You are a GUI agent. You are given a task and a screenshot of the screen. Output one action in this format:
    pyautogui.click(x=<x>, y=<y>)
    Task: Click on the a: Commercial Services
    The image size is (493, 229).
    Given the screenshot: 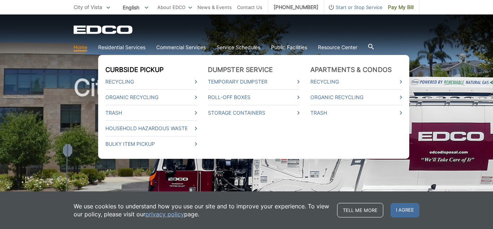 What is the action you would take?
    pyautogui.click(x=181, y=47)
    